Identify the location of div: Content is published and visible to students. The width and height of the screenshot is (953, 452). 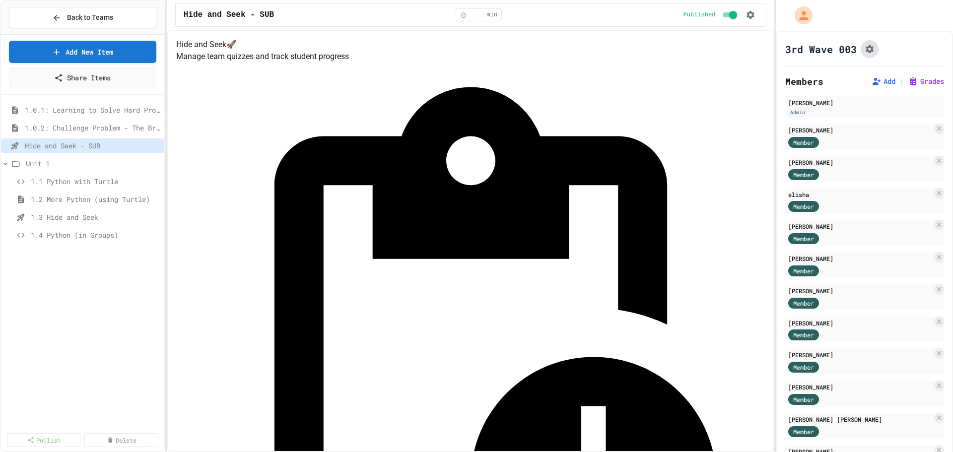
(711, 15).